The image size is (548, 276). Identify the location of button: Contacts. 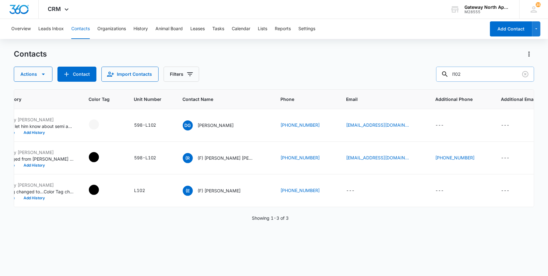
(80, 29).